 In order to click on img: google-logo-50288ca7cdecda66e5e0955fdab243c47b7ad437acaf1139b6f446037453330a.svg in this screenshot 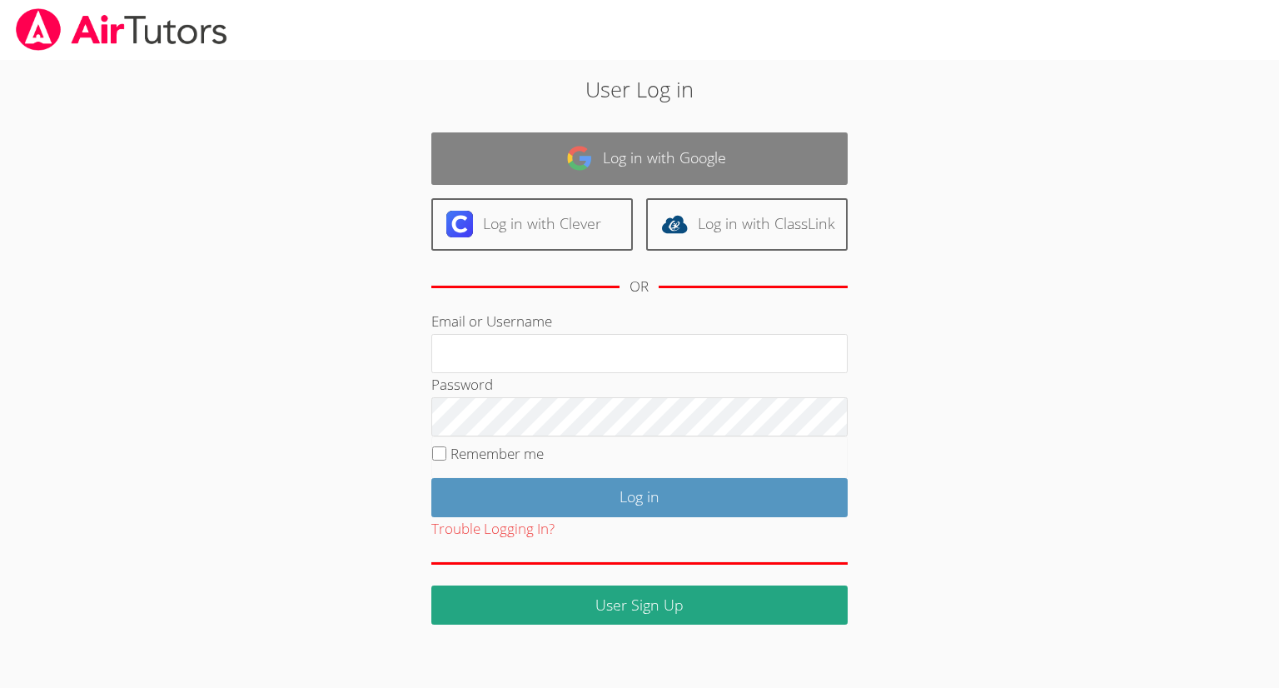, I will do `click(579, 158)`.